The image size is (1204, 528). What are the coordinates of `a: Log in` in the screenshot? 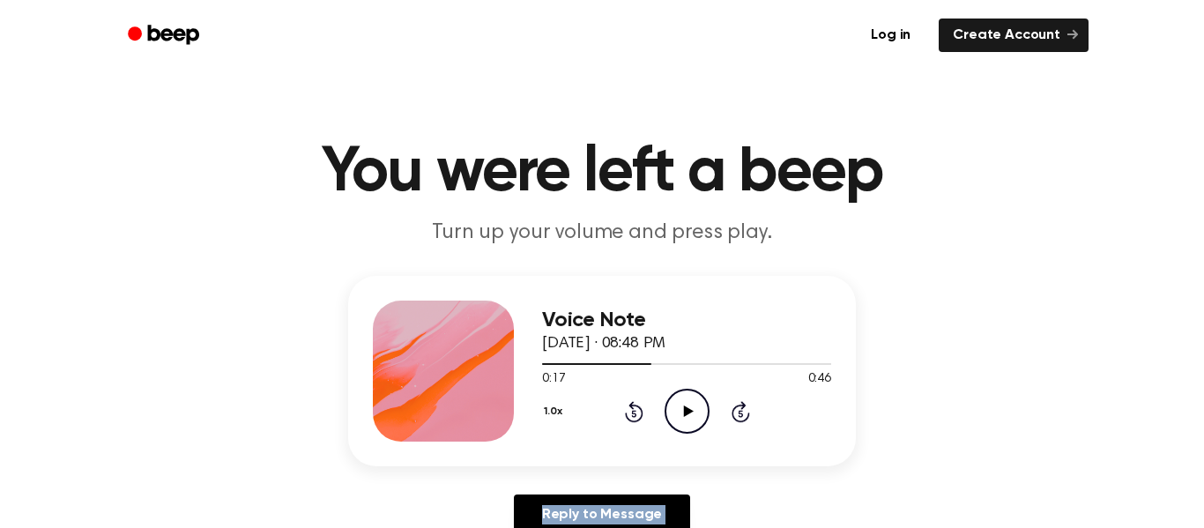 It's located at (890, 35).